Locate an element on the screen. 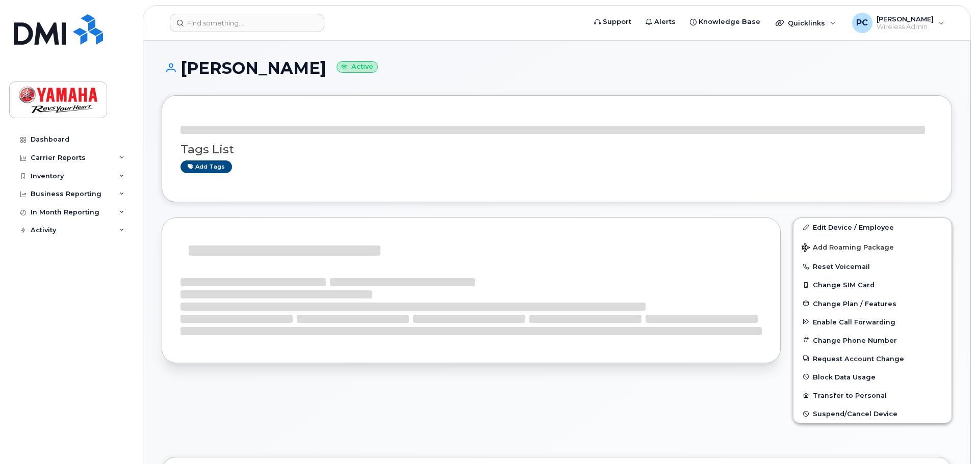 This screenshot has height=464, width=976. button: Change Plan / Features is located at coordinates (872, 304).